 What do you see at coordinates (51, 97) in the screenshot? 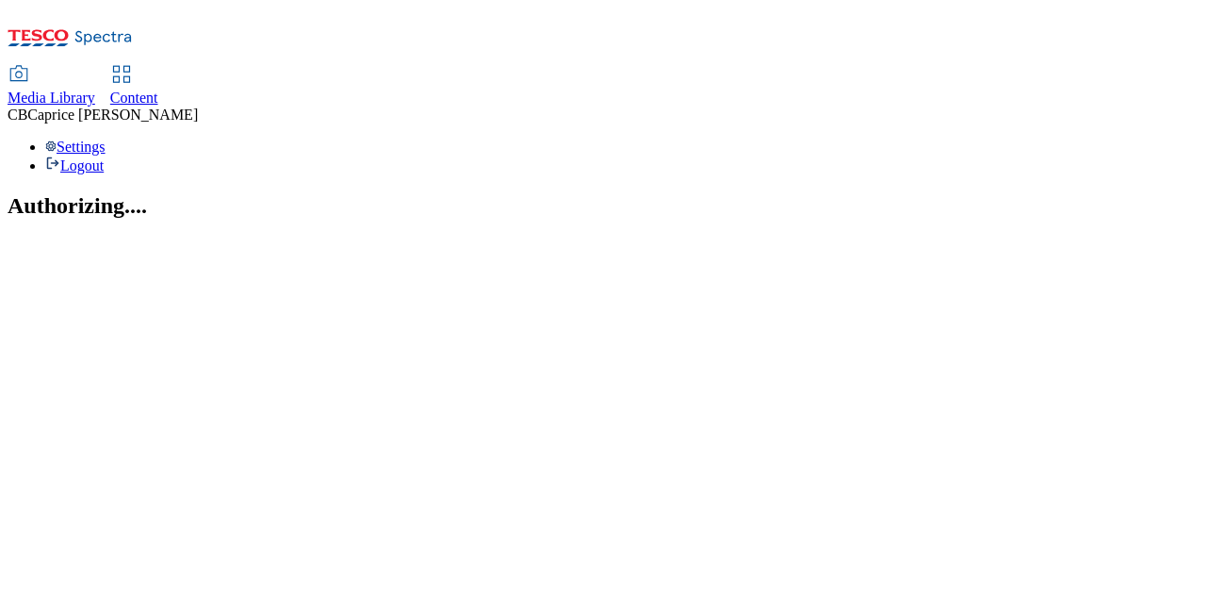
I see `span: Media Library` at bounding box center [51, 97].